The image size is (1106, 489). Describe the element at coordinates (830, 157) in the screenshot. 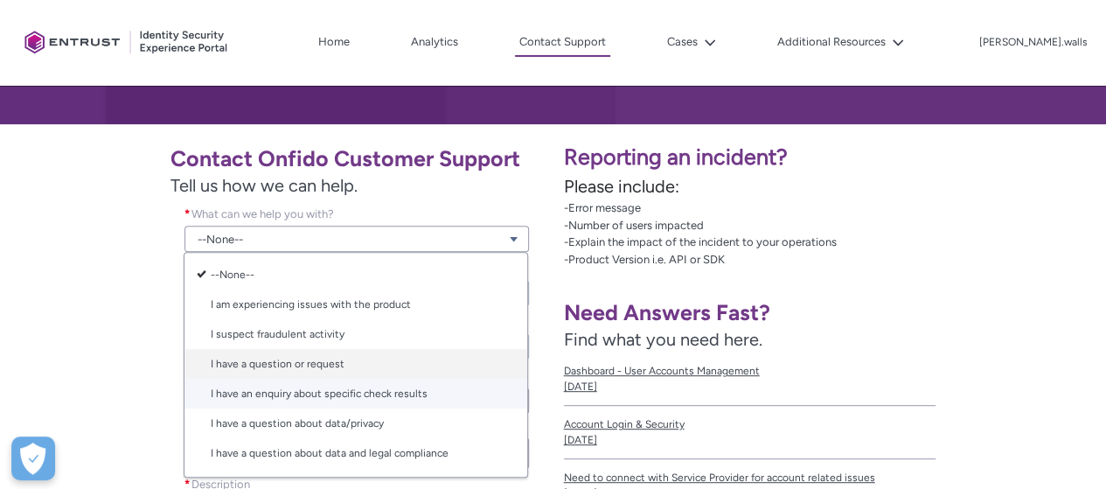

I see `p: Reporting an incident?` at that location.